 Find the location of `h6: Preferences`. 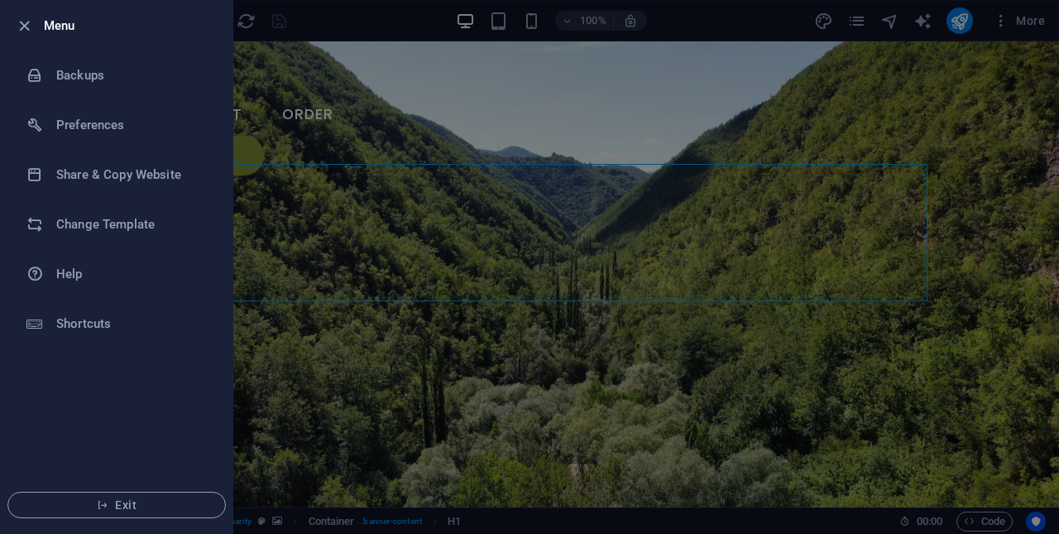

h6: Preferences is located at coordinates (132, 125).